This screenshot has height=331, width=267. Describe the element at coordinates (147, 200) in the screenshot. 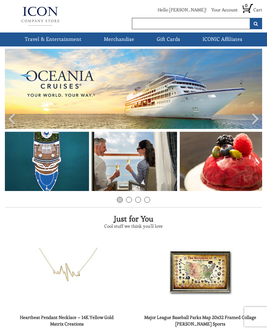

I see `a: 4` at that location.